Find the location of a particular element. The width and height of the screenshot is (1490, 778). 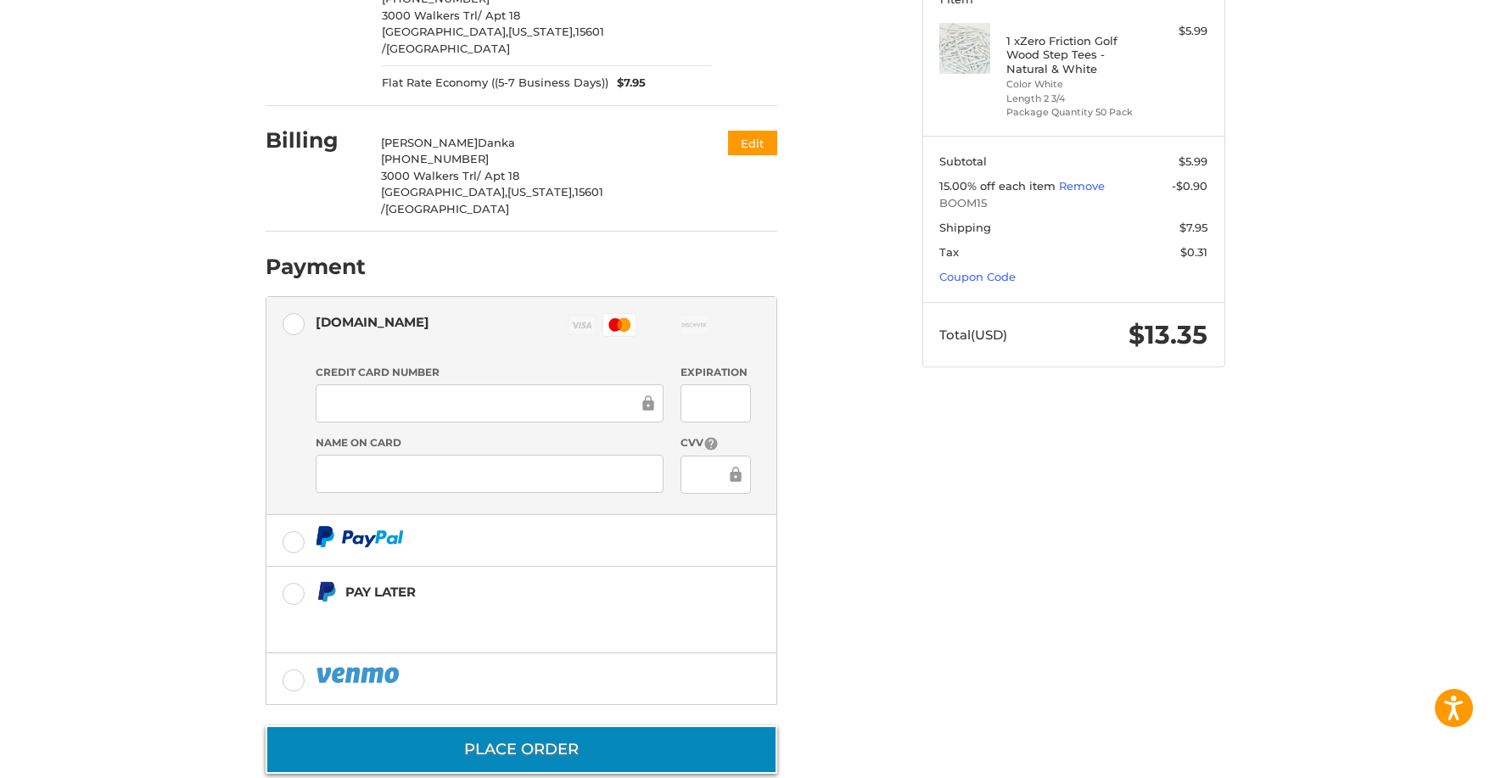

button: Edit is located at coordinates (753, 143).